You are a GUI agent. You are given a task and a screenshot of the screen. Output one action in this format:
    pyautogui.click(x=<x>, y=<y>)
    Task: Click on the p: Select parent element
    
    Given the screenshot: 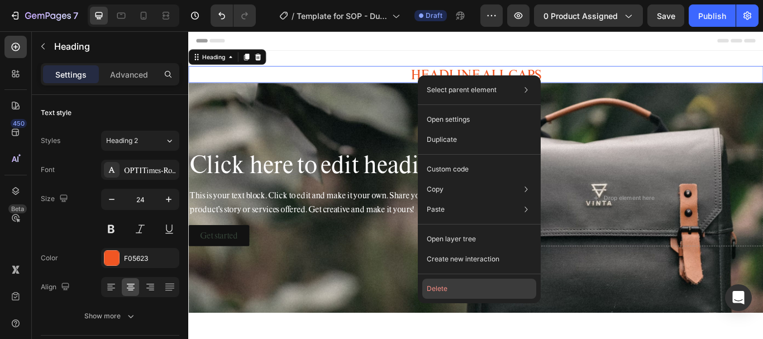 What is the action you would take?
    pyautogui.click(x=461, y=90)
    